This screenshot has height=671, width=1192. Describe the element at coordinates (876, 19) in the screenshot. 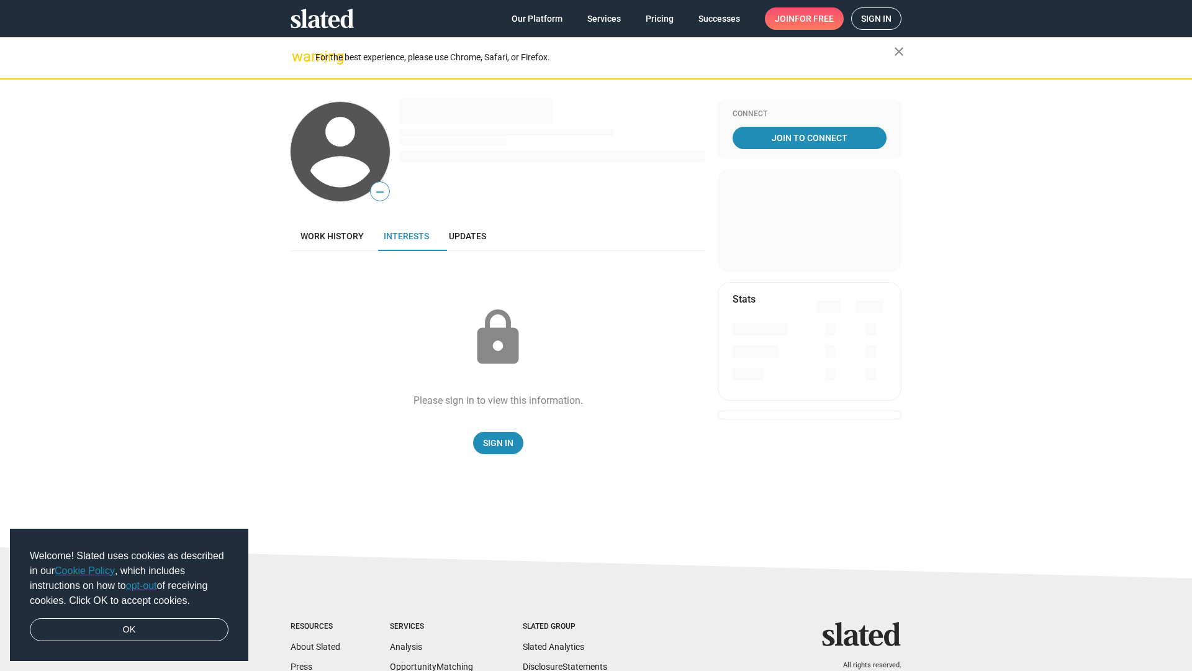

I see `a: Sign in` at that location.